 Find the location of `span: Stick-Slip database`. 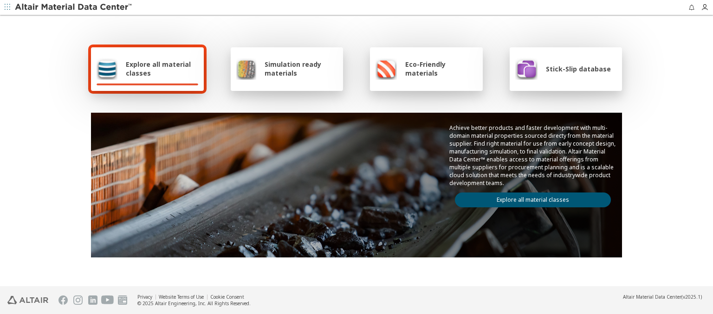

span: Stick-Slip database is located at coordinates (578, 69).